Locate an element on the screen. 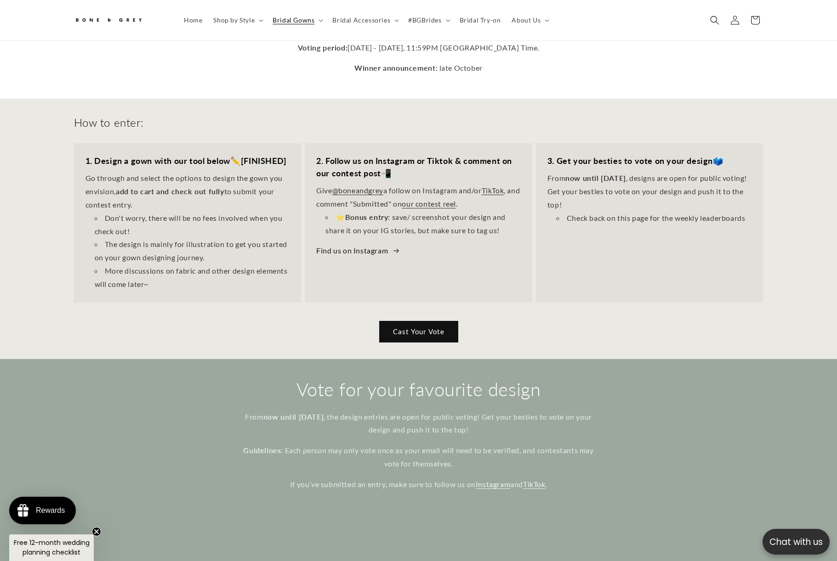 This screenshot has width=837, height=561. p: From , the design entries are open for public voting! Get your besties to vote on your design and... is located at coordinates (419, 424).